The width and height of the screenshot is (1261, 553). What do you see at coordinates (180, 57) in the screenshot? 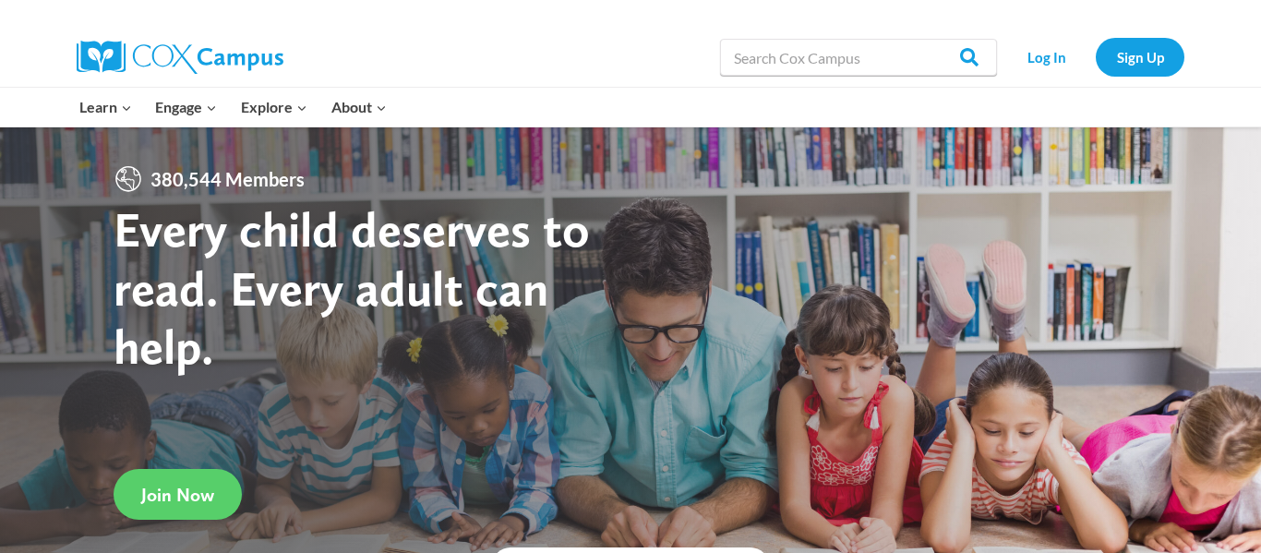
I see `img: Cox Campus` at bounding box center [180, 57].